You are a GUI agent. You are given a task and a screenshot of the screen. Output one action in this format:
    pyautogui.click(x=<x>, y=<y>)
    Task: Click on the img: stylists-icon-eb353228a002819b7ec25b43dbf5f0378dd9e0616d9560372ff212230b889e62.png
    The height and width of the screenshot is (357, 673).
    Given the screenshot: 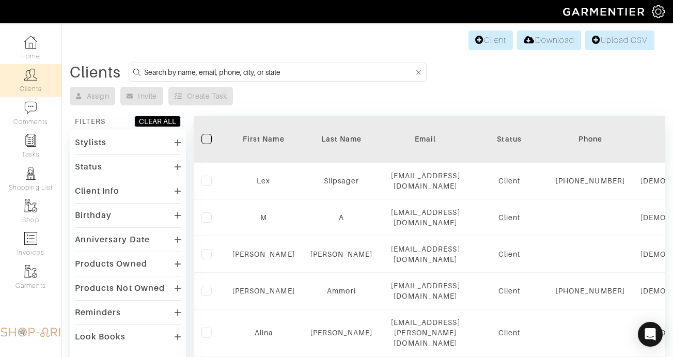 What is the action you would take?
    pyautogui.click(x=30, y=173)
    